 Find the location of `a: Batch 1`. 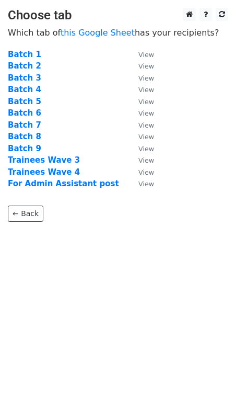

a: Batch 1 is located at coordinates (25, 54).